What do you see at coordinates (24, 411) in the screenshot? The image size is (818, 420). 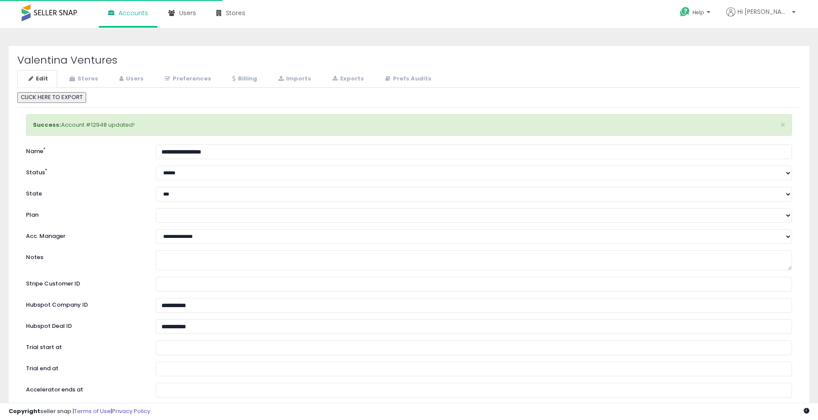 I see `strong: Copyright` at bounding box center [24, 411].